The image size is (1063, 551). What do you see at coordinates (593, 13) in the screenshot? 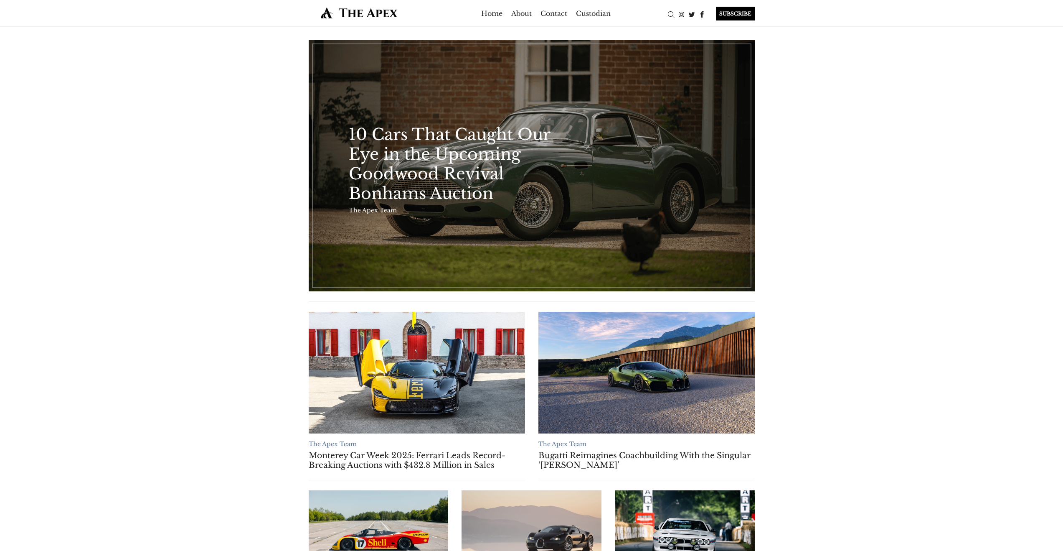
I see `a: Custodian` at bounding box center [593, 13].